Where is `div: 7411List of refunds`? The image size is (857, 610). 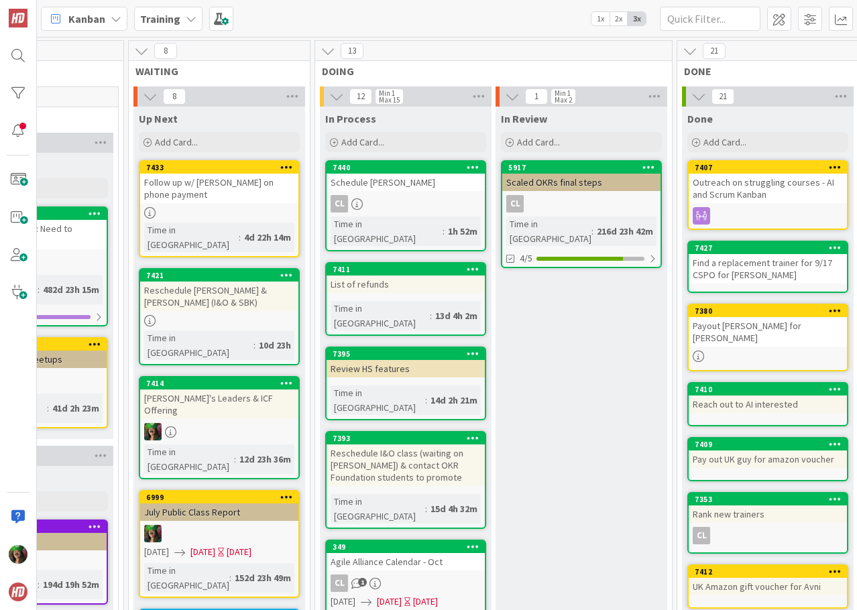 div: 7411List of refunds is located at coordinates (406, 278).